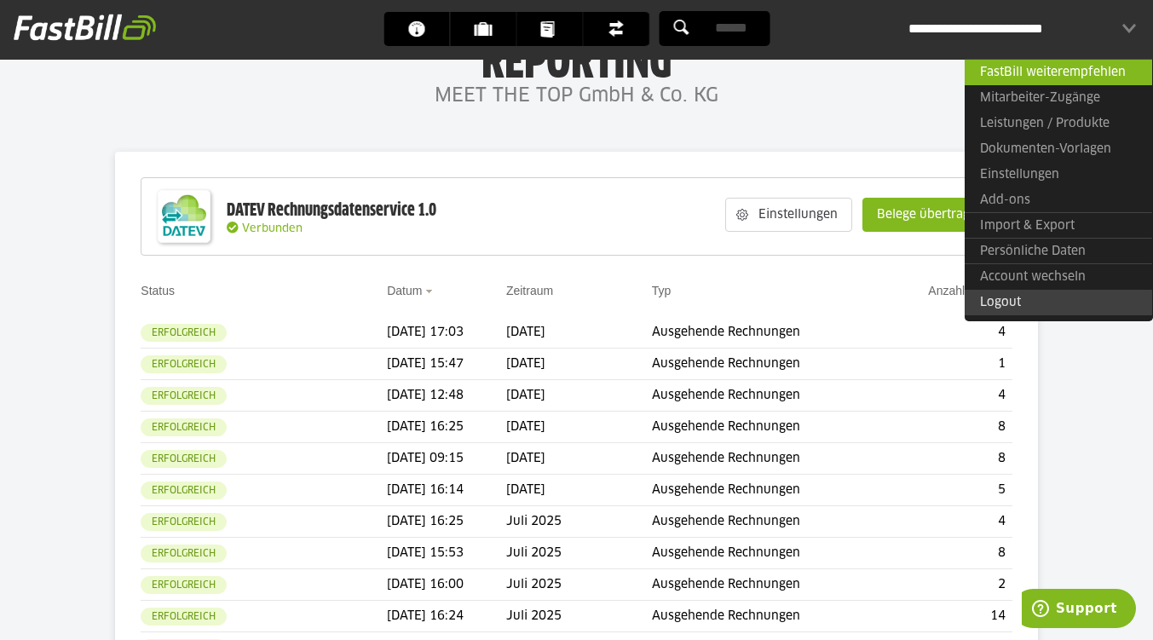 This screenshot has width=1153, height=640. I want to click on a: Zeitraum, so click(529, 291).